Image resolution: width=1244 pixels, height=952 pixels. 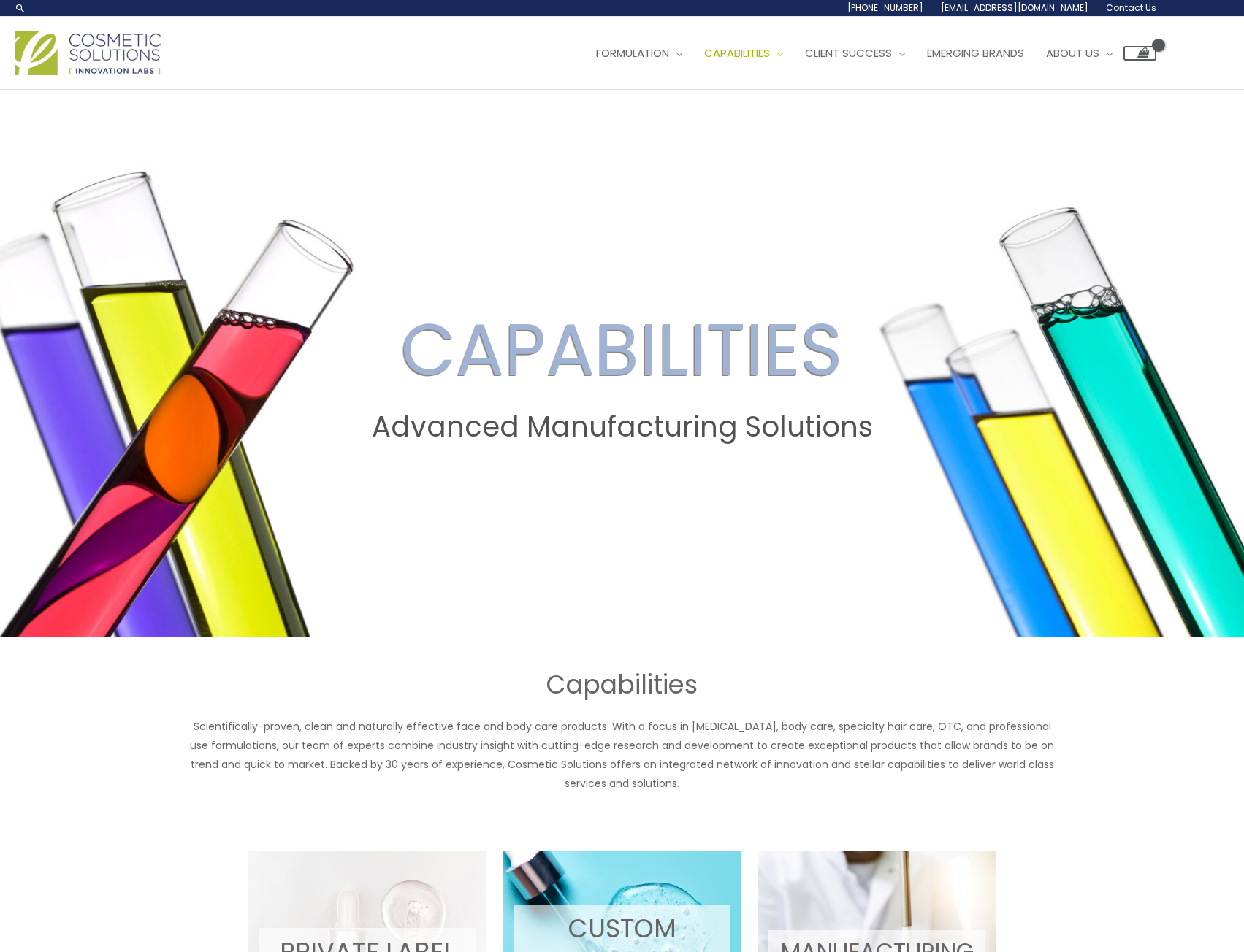 I want to click on a: Capabilities, so click(x=744, y=54).